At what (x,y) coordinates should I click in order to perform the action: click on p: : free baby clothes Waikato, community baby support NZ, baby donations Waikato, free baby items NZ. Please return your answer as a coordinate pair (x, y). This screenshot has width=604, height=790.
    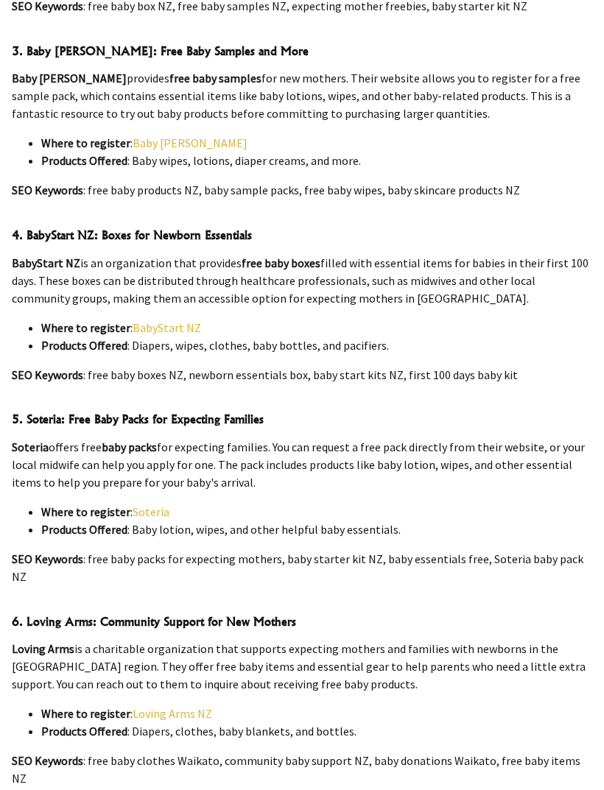
    Looking at the image, I should click on (302, 770).